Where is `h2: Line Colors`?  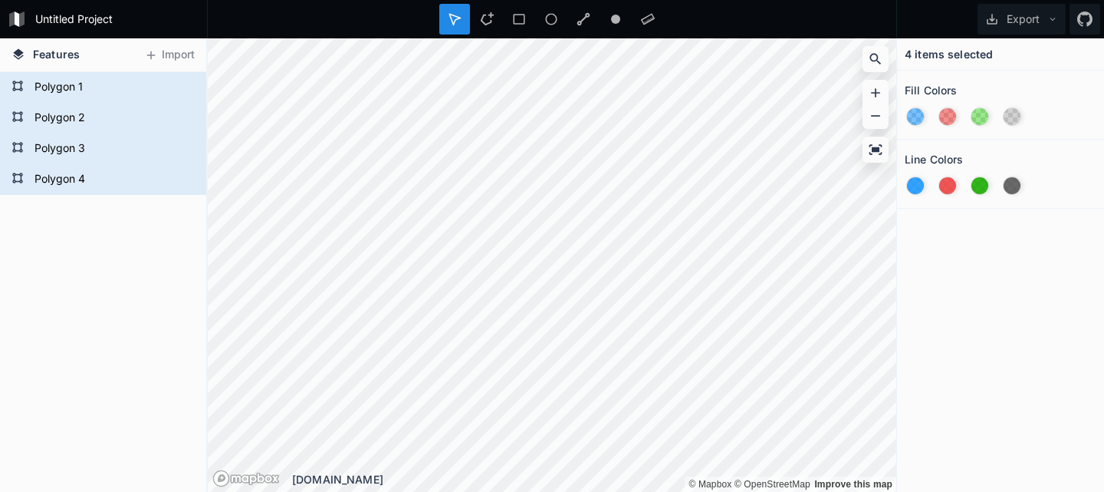 h2: Line Colors is located at coordinates (934, 159).